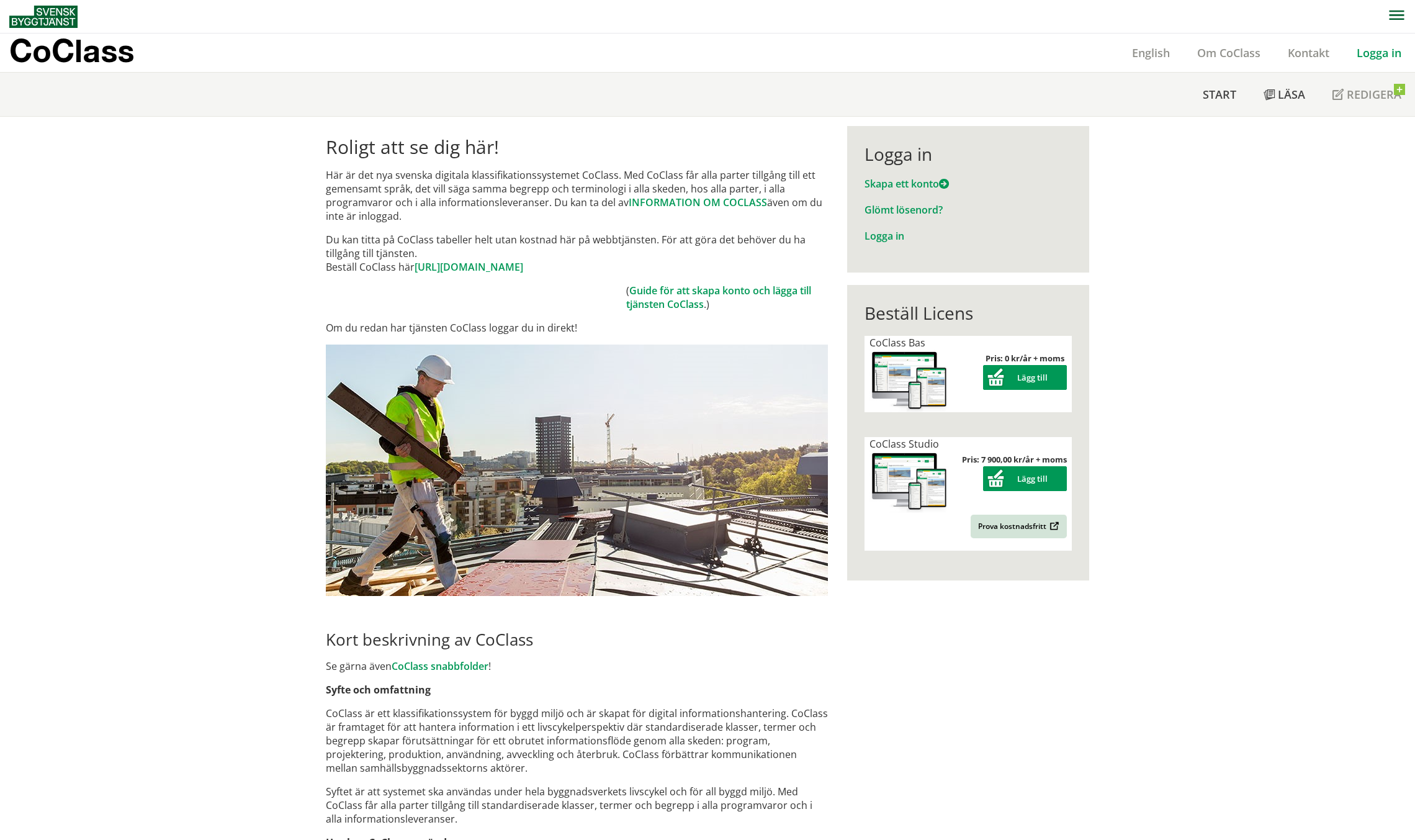 This screenshot has height=840, width=1415. I want to click on p: Se gärna även !, so click(577, 666).